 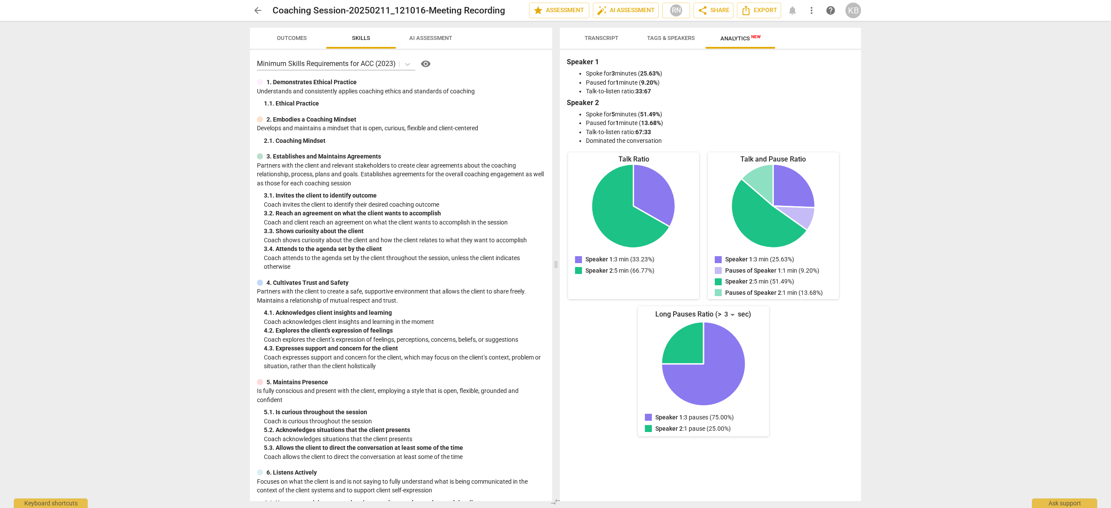 I want to click on h2: Coaching Session-20250211_121016-Meeting Recording, so click(x=389, y=10).